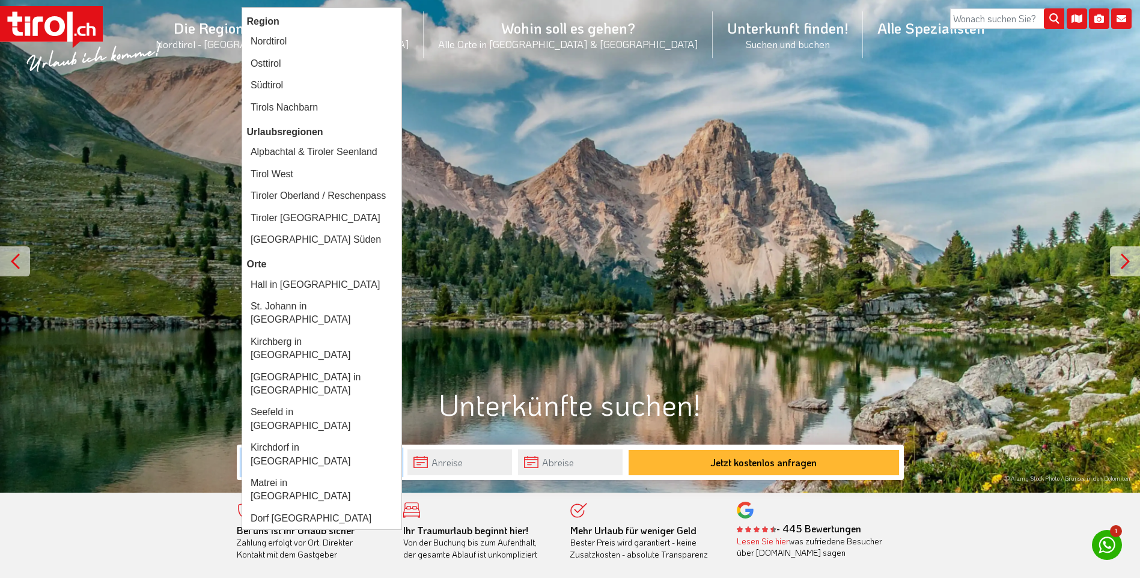  I want to click on li: Urlaubsregionen, so click(322, 132).